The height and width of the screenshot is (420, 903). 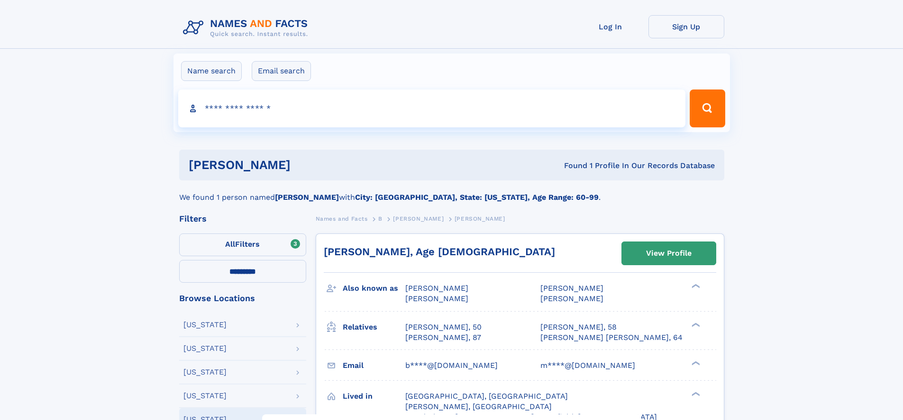 I want to click on div: View Profile, so click(x=669, y=254).